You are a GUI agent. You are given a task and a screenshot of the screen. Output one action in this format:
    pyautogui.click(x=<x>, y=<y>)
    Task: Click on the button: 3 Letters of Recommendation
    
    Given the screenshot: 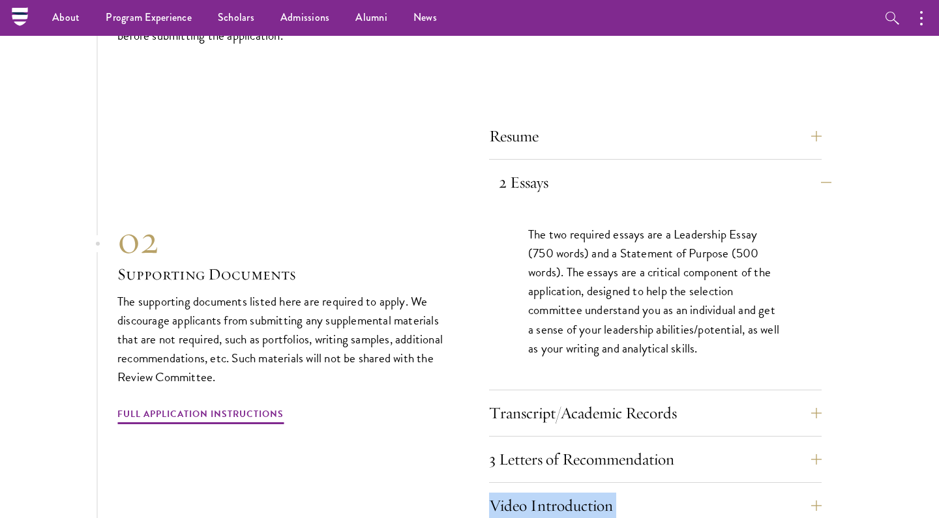 What is the action you would take?
    pyautogui.click(x=655, y=460)
    